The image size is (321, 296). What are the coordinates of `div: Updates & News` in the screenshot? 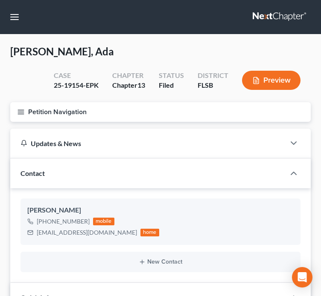 It's located at (148, 143).